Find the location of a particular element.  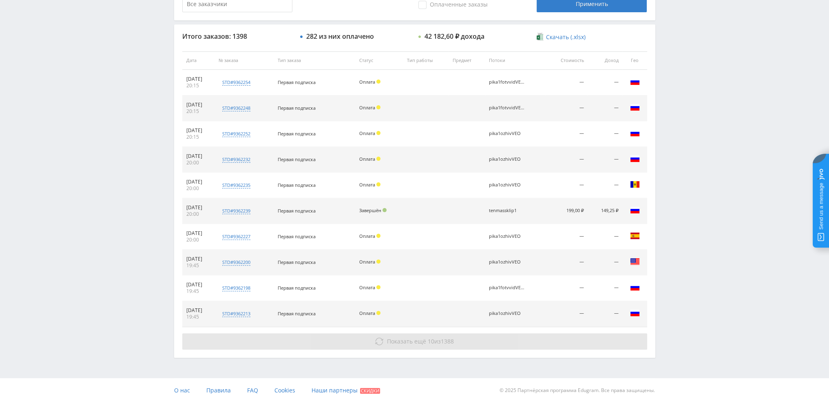

span: Правила is located at coordinates (219, 390).